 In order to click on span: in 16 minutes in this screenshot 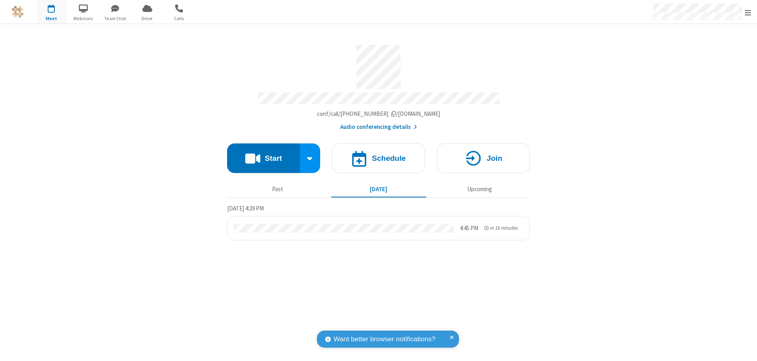, I will do `click(504, 228)`.